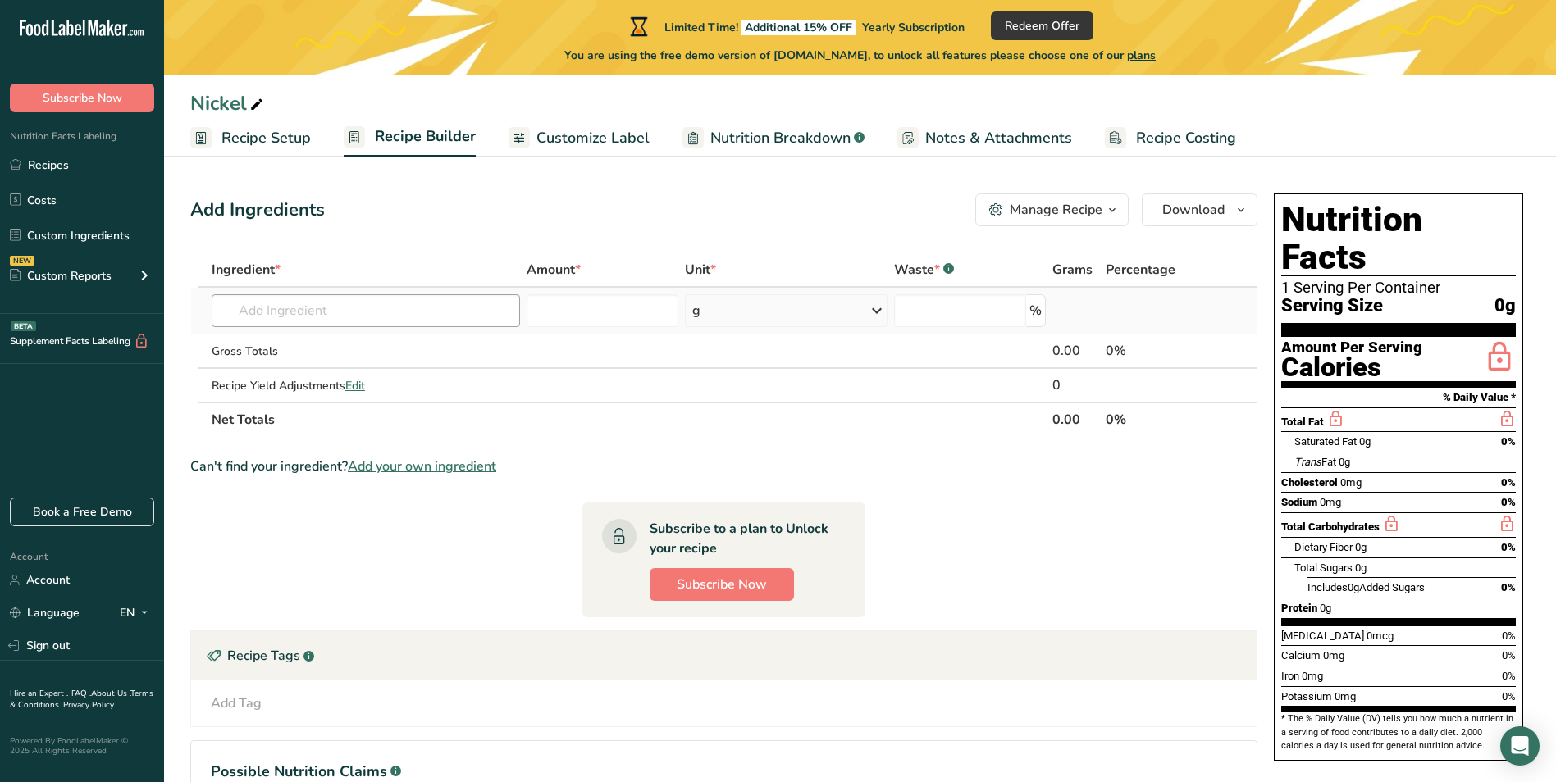  What do you see at coordinates (1365, 587) in the screenshot?
I see `span: Includes Added Sugars` at bounding box center [1365, 587].